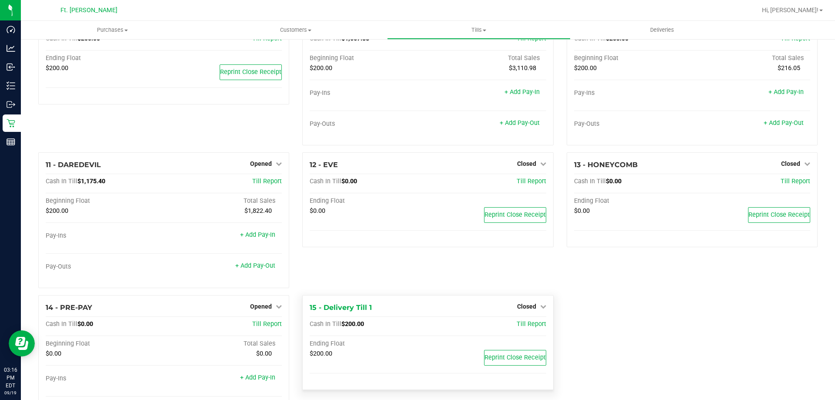  What do you see at coordinates (11, 104) in the screenshot?
I see `inline-svg: Outbound` at bounding box center [11, 104].